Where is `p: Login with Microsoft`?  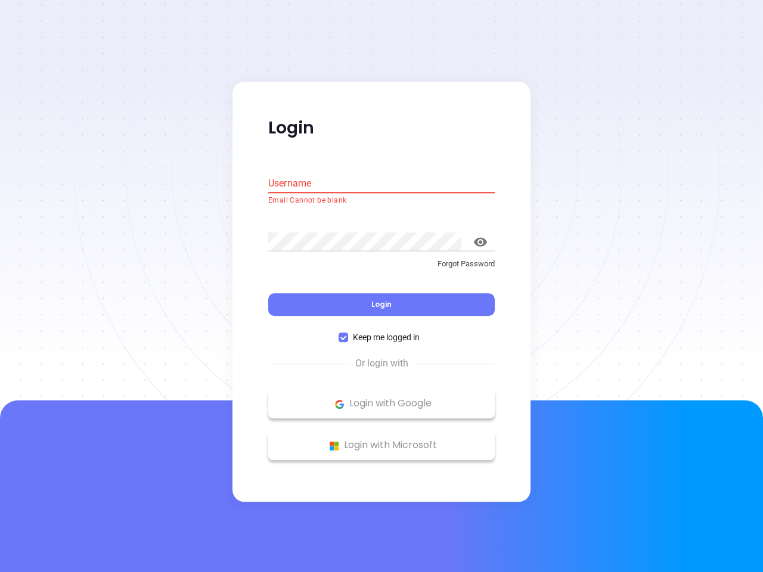 p: Login with Microsoft is located at coordinates (381, 446).